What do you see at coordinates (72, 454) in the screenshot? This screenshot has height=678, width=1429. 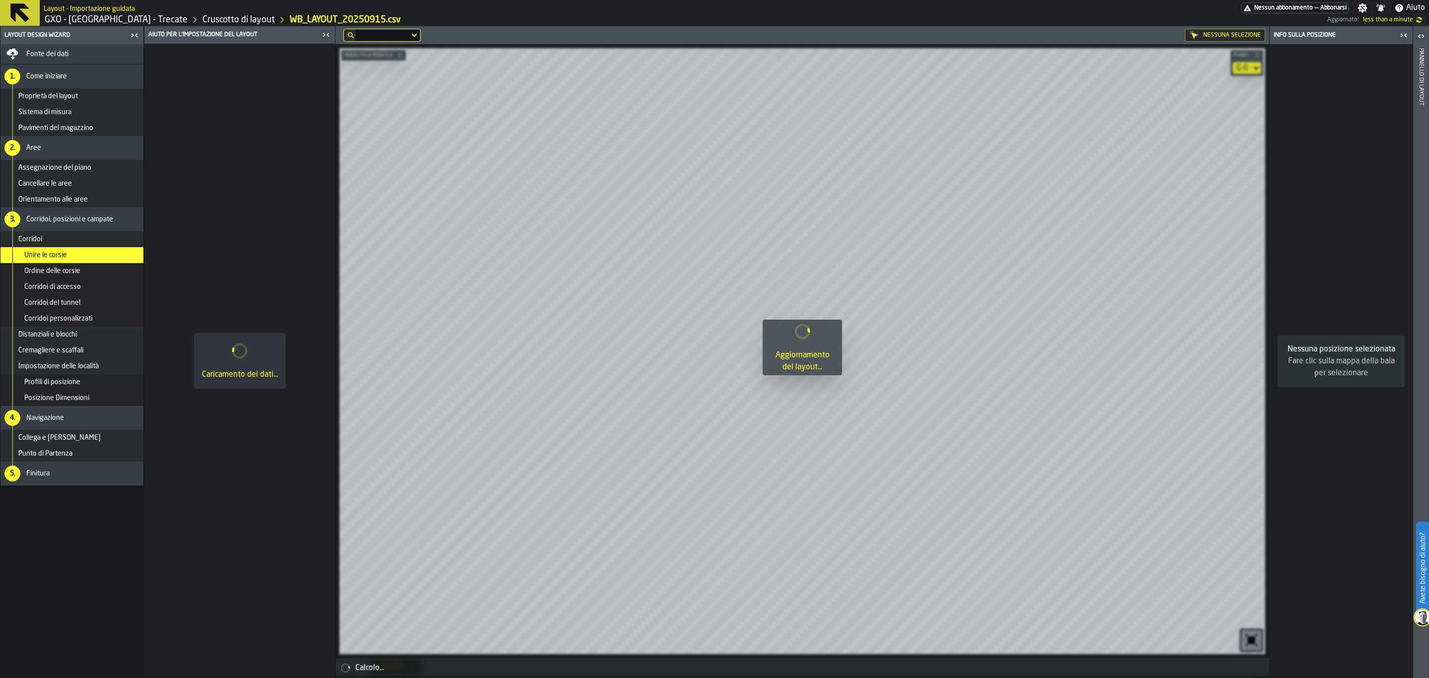 I see `li: menu Punto di Partenza` at bounding box center [72, 454].